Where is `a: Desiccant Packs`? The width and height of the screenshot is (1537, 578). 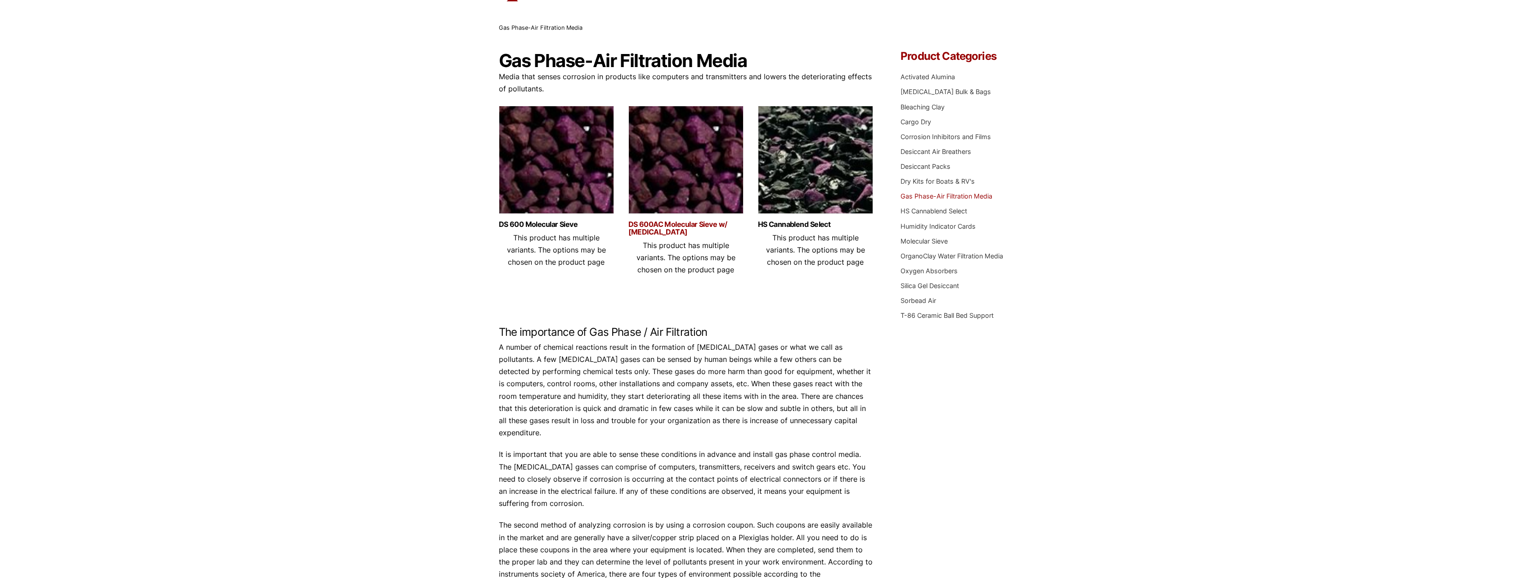 a: Desiccant Packs is located at coordinates (925, 166).